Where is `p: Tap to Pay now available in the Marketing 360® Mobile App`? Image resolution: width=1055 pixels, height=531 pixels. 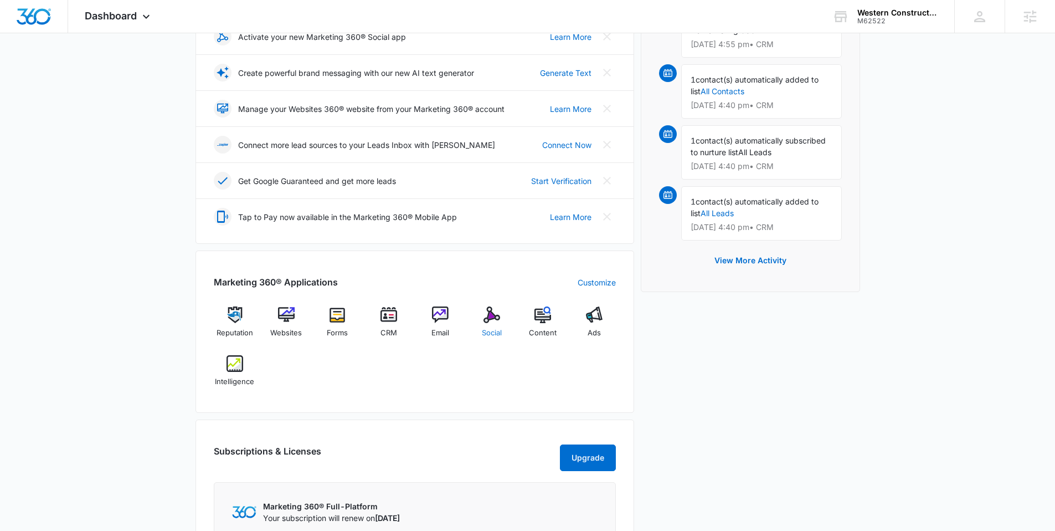
p: Tap to Pay now available in the Marketing 360® Mobile App is located at coordinates (347, 217).